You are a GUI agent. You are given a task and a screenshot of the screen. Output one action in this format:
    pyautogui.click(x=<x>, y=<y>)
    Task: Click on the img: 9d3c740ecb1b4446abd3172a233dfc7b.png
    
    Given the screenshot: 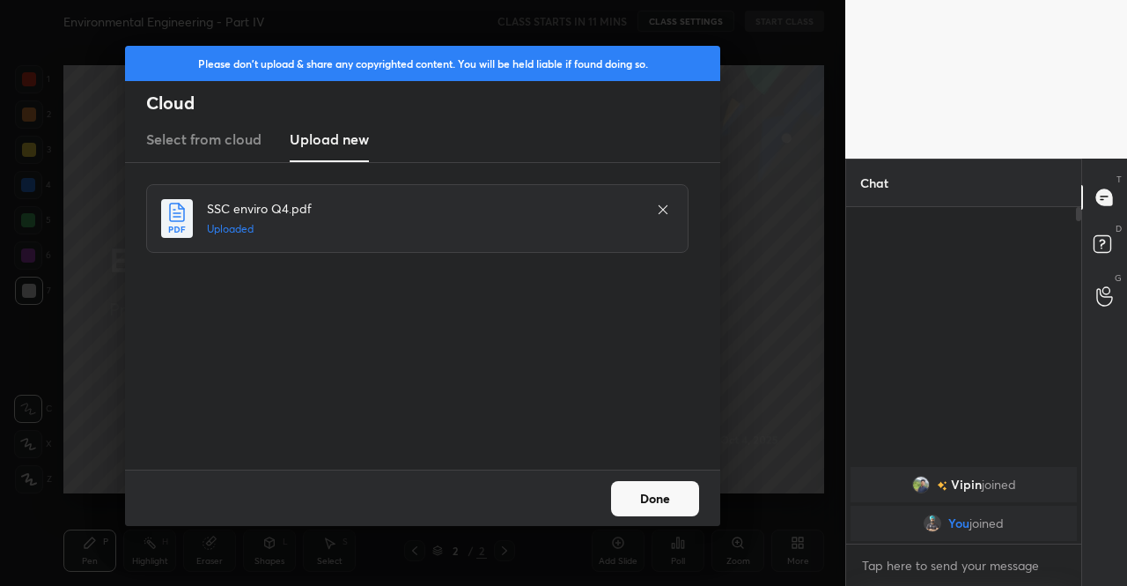 What is the action you would take?
    pyautogui.click(x=933, y=523)
    